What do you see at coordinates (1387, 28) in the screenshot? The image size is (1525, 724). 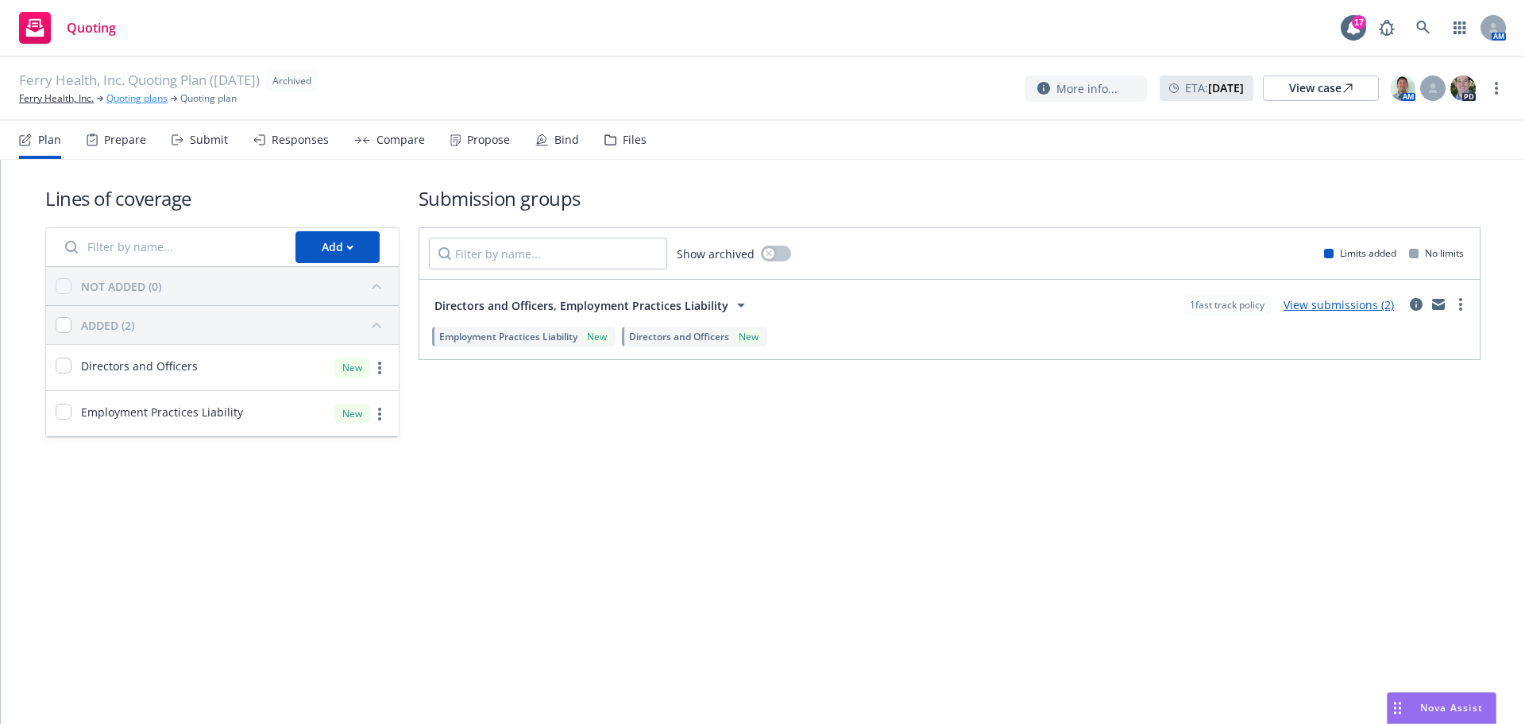 I see `a: Report a Bug` at bounding box center [1387, 28].